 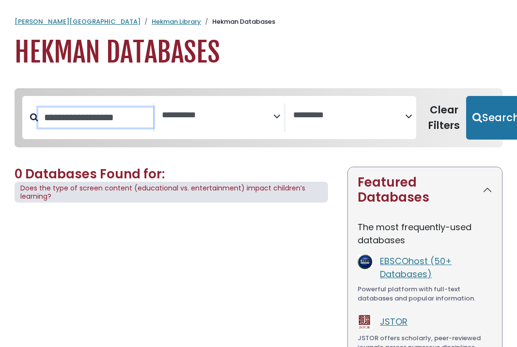 I want to click on button: Featured Databases, so click(x=425, y=190).